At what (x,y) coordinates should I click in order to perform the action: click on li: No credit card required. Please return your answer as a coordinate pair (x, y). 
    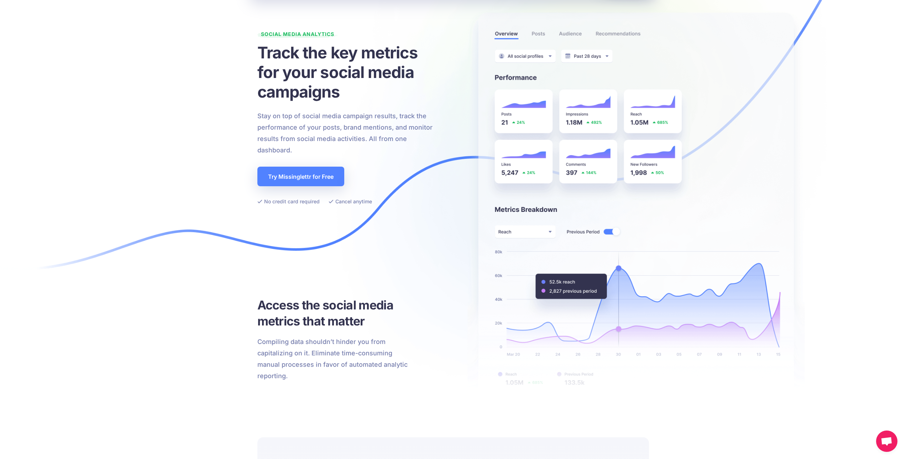
    Looking at the image, I should click on (288, 201).